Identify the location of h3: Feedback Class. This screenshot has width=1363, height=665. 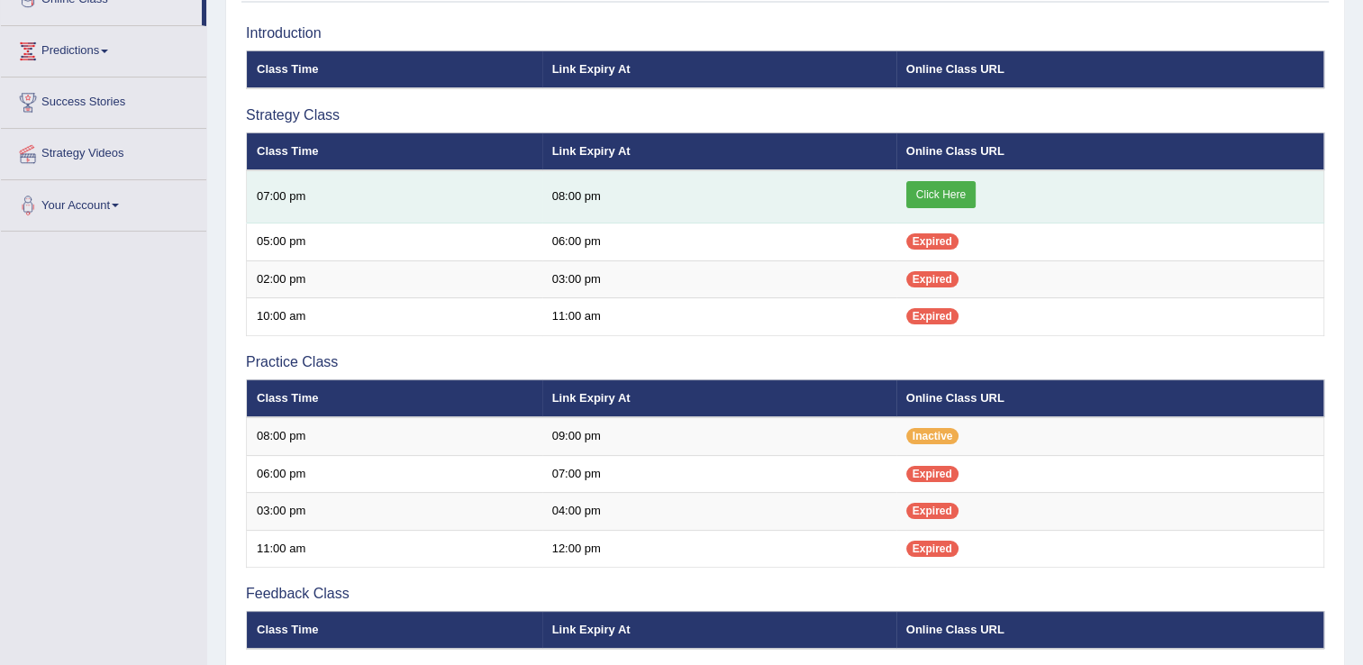
(784, 594).